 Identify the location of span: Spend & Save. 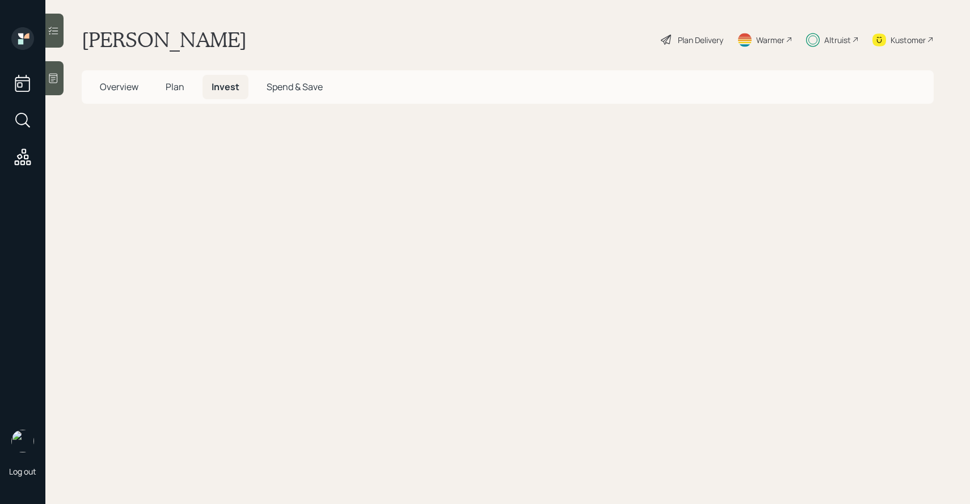
(294, 87).